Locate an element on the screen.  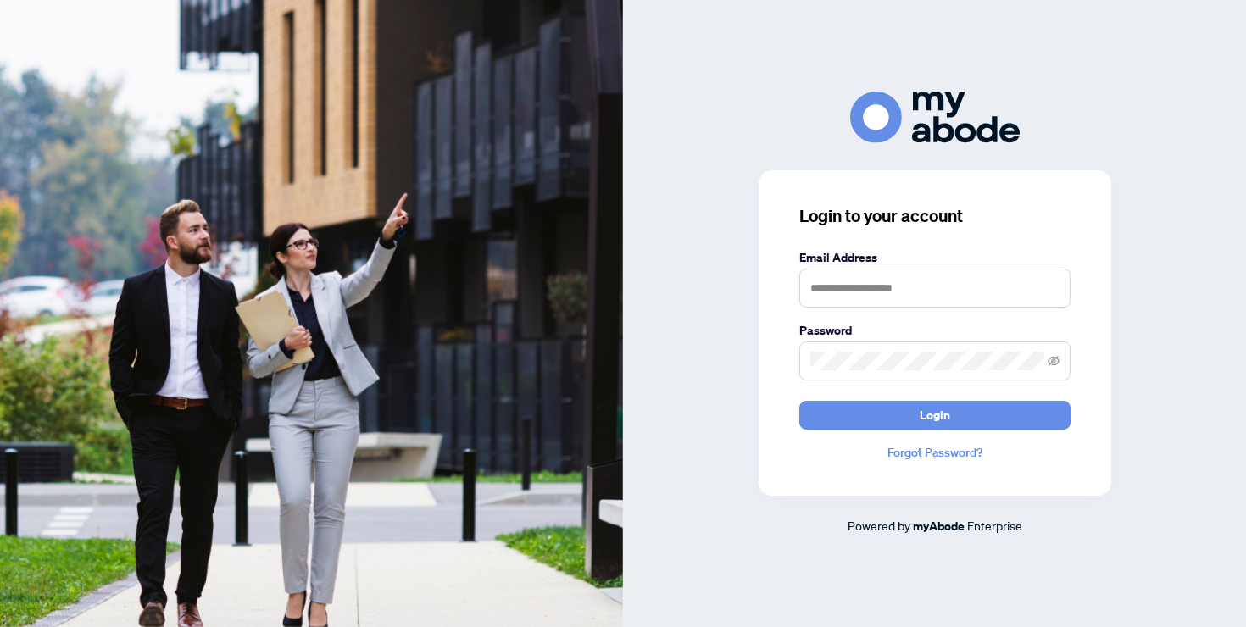
h3: Login to your account is located at coordinates (935, 216).